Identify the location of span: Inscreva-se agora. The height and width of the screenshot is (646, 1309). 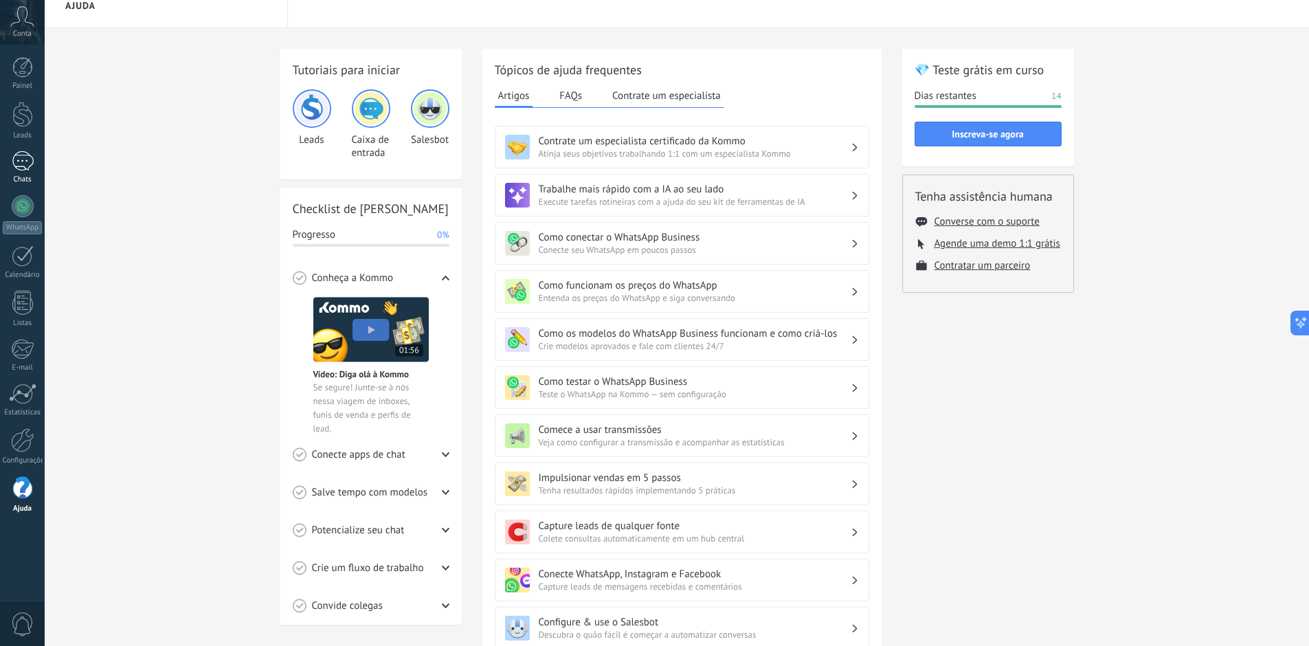
(987, 134).